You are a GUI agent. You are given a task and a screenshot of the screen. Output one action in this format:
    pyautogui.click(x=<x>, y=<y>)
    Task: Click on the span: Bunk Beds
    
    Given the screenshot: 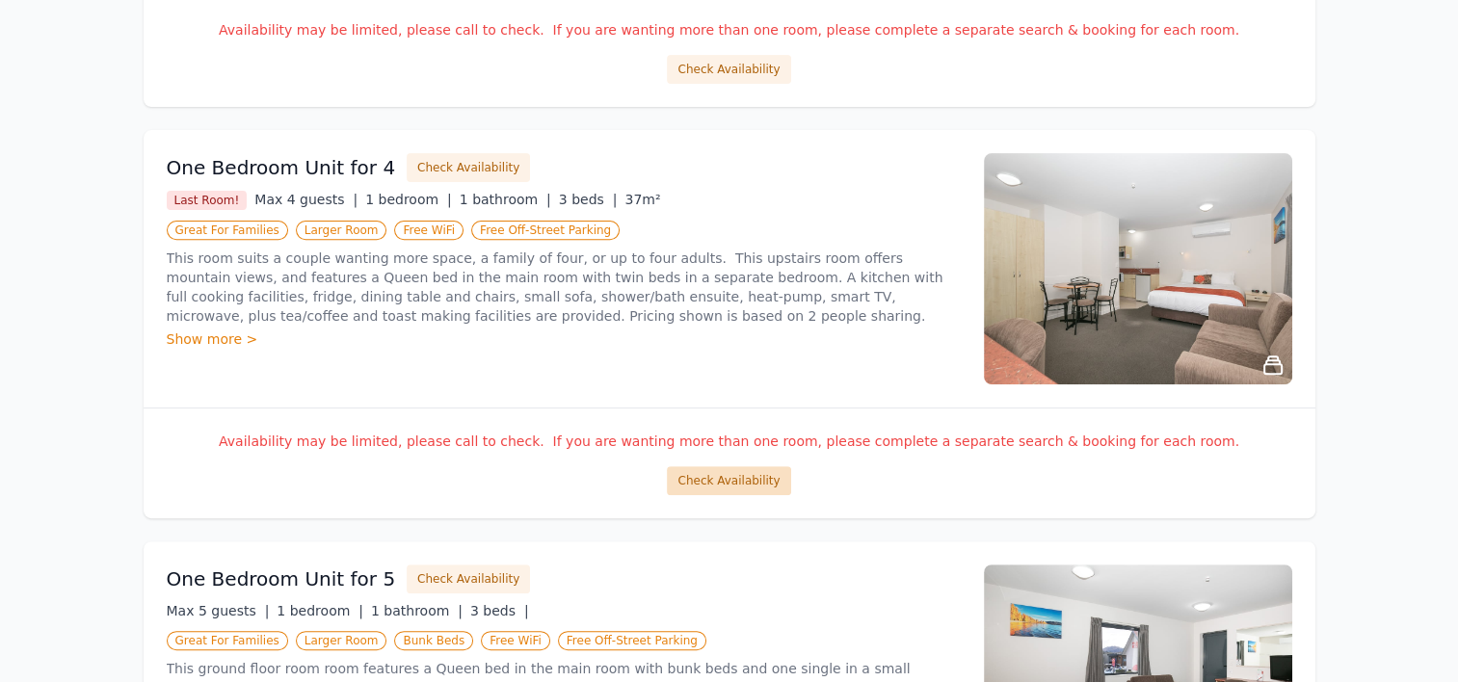 What is the action you would take?
    pyautogui.click(x=434, y=641)
    